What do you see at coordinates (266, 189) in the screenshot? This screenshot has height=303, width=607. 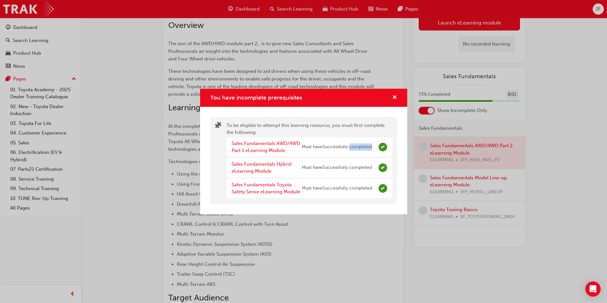 I see `a: Sales Fundamentals Toyota Safety Sense eLearning Module` at bounding box center [266, 189].